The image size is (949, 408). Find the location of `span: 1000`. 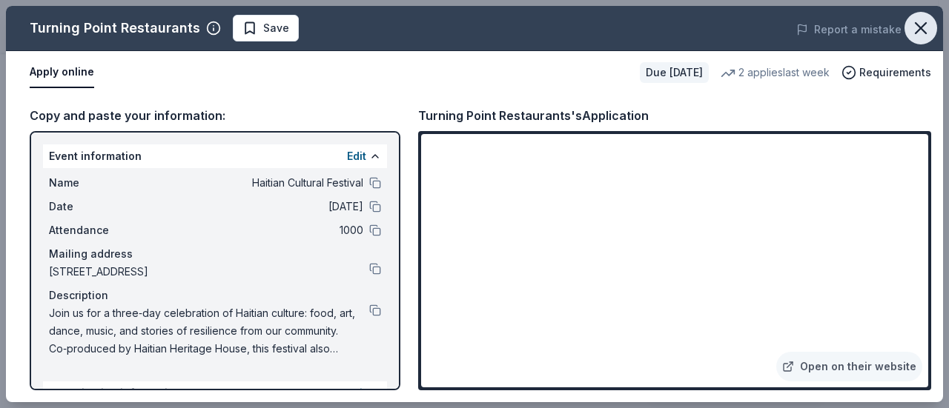

span: 1000 is located at coordinates (256, 230).